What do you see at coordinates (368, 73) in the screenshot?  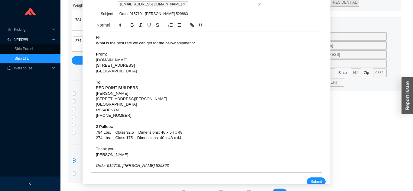 I see `label: Zip` at bounding box center [368, 73].